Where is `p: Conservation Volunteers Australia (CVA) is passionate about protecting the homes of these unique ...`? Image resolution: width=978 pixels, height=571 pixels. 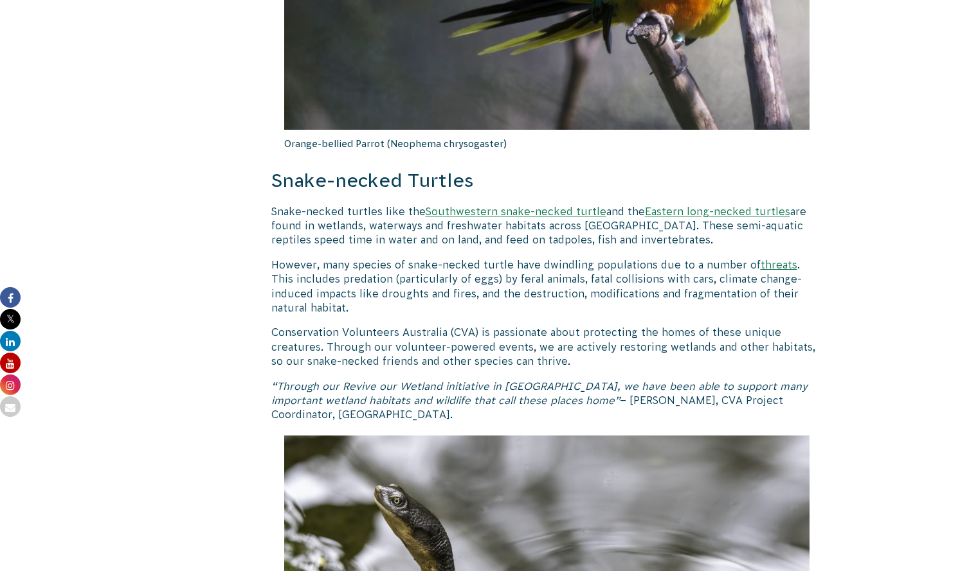
p: Conservation Volunteers Australia (CVA) is passionate about protecting the homes of these unique ... is located at coordinates (547, 346).